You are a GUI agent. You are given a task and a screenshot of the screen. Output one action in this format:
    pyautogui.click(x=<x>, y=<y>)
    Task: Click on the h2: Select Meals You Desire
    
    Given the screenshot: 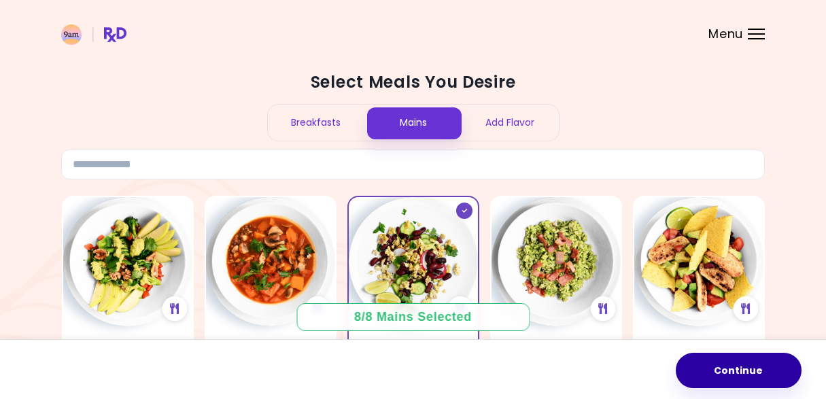 What is the action you would take?
    pyautogui.click(x=413, y=82)
    